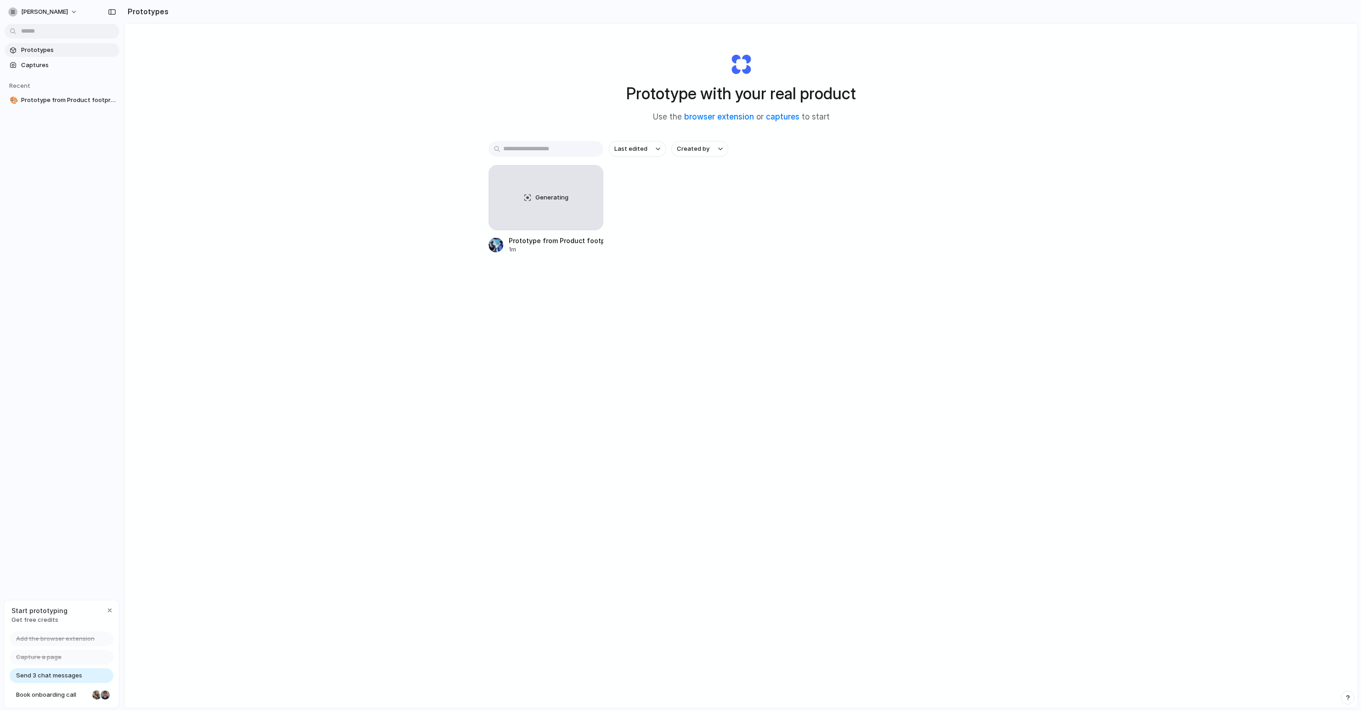 The width and height of the screenshot is (1361, 711). Describe the element at coordinates (552, 198) in the screenshot. I see `span: Generating` at that location.